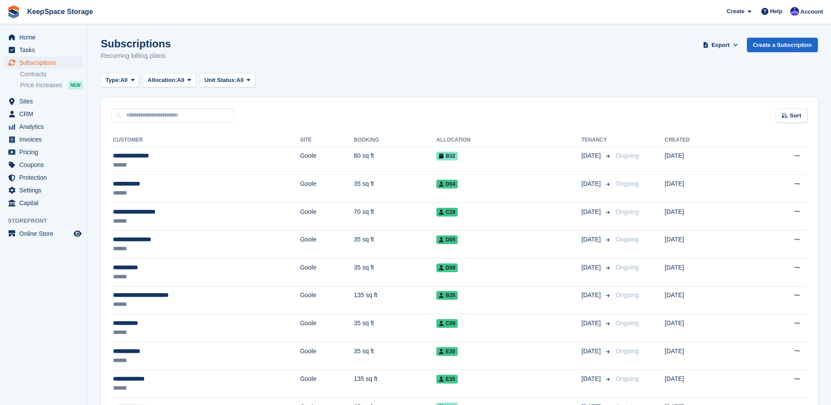 The width and height of the screenshot is (831, 405). Describe the element at coordinates (447, 156) in the screenshot. I see `span: B32` at that location.